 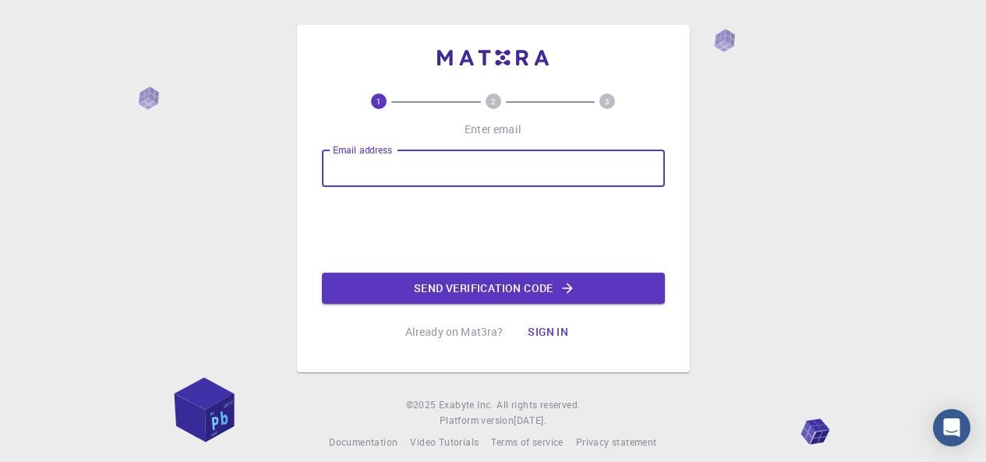 What do you see at coordinates (444, 442) in the screenshot?
I see `span: Video Tutorials` at bounding box center [444, 442].